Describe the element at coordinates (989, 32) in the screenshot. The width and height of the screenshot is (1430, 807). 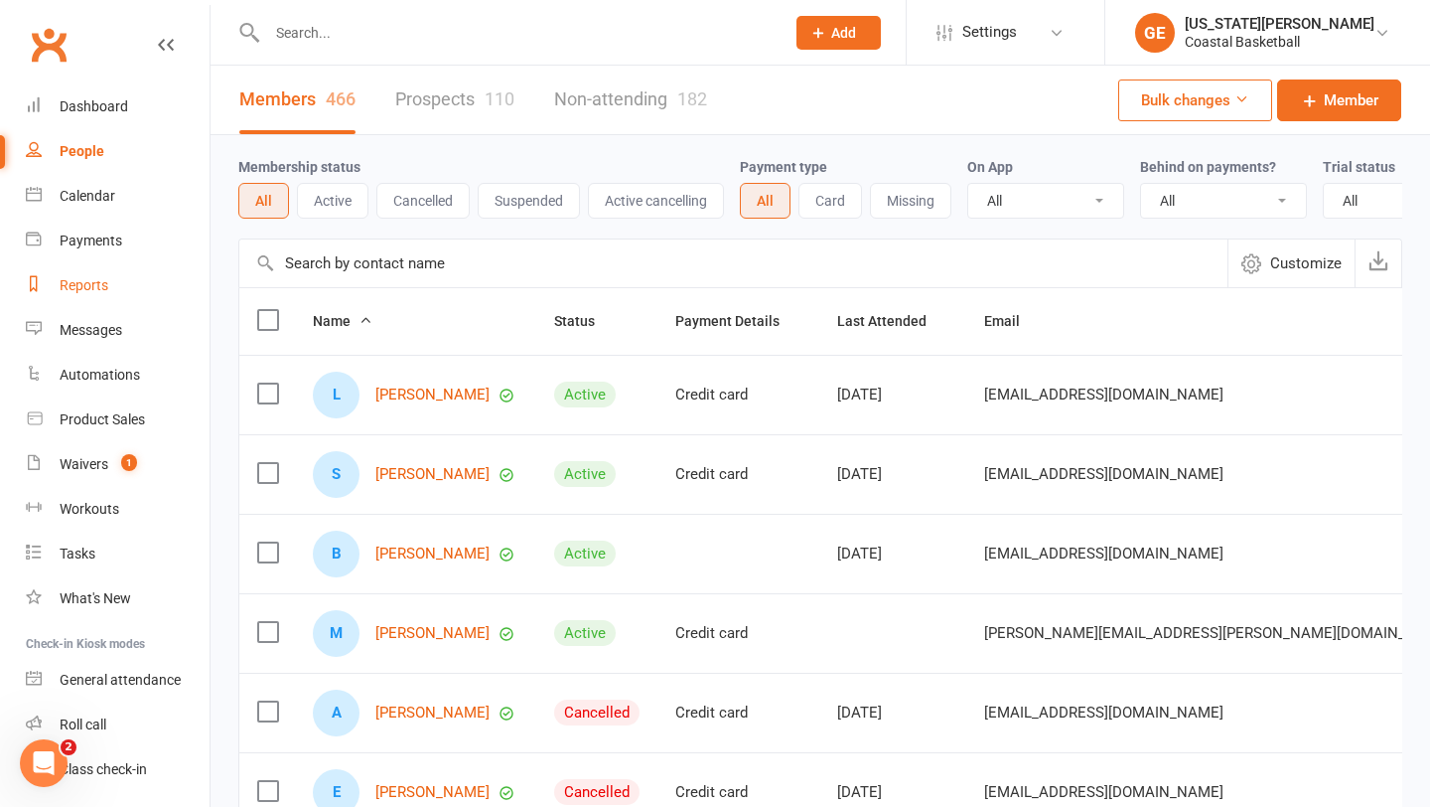
I see `span: Settings` at that location.